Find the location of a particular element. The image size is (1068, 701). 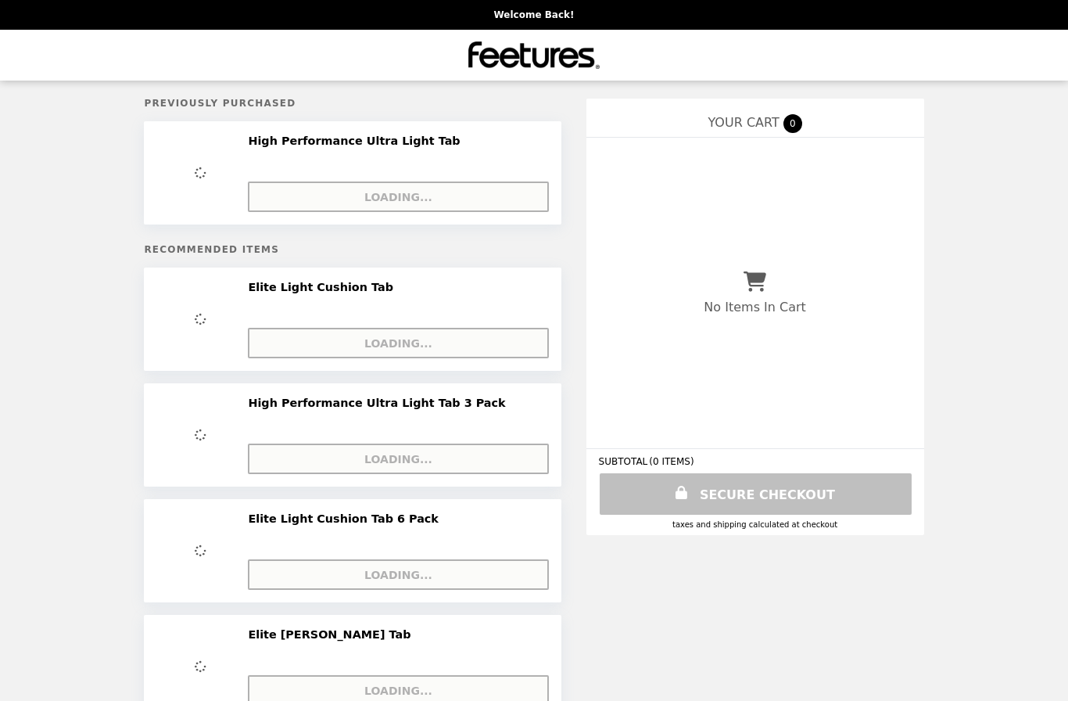

h2: High Performance Ultra Light Tab 3 Pack is located at coordinates (379, 403).